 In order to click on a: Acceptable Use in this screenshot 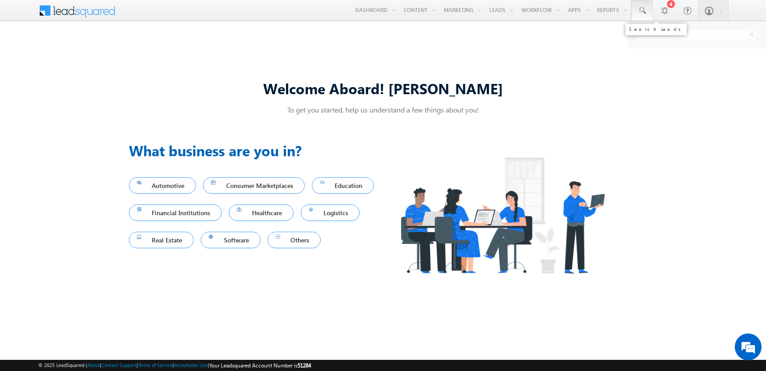, I will do `click(191, 365)`.